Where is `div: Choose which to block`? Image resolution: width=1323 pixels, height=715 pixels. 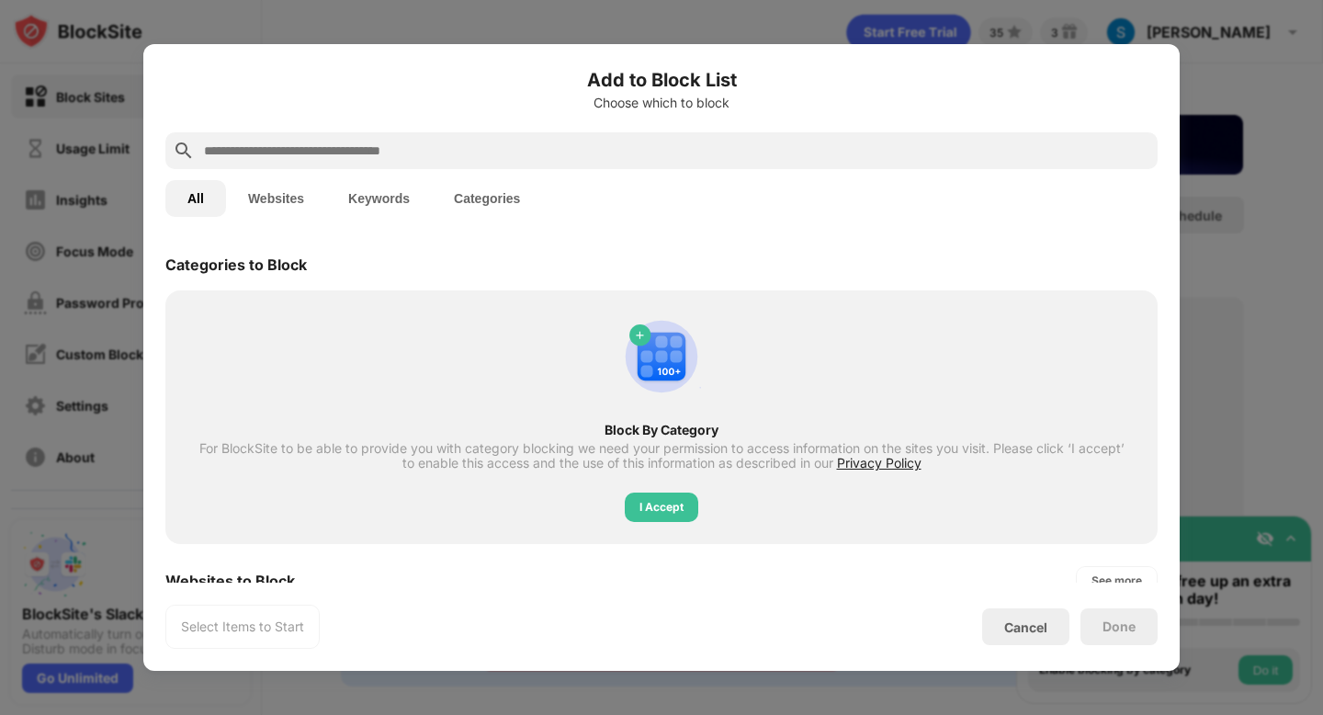 div: Choose which to block is located at coordinates (662, 103).